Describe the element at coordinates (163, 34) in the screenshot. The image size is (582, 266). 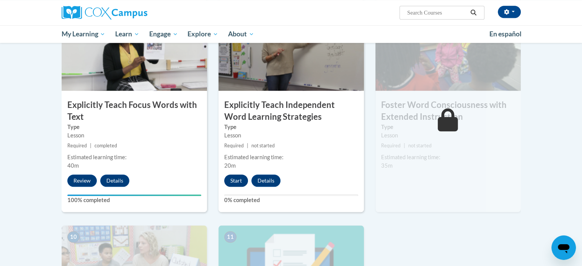
I see `a: Engage` at that location.